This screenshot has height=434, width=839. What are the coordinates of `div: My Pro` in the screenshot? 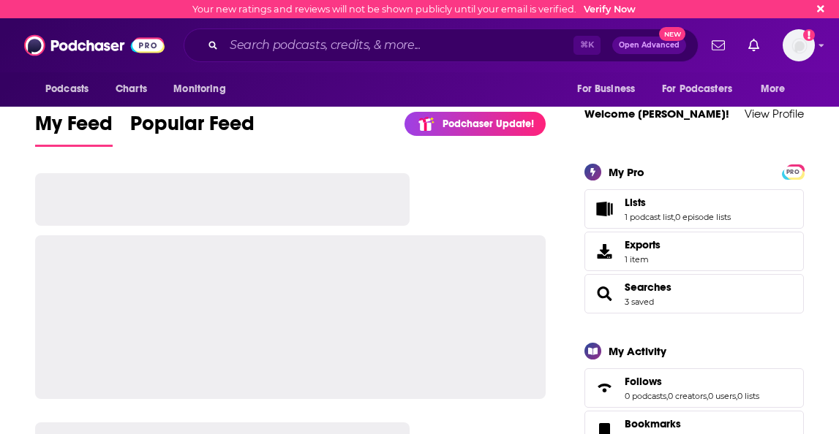 It's located at (626, 172).